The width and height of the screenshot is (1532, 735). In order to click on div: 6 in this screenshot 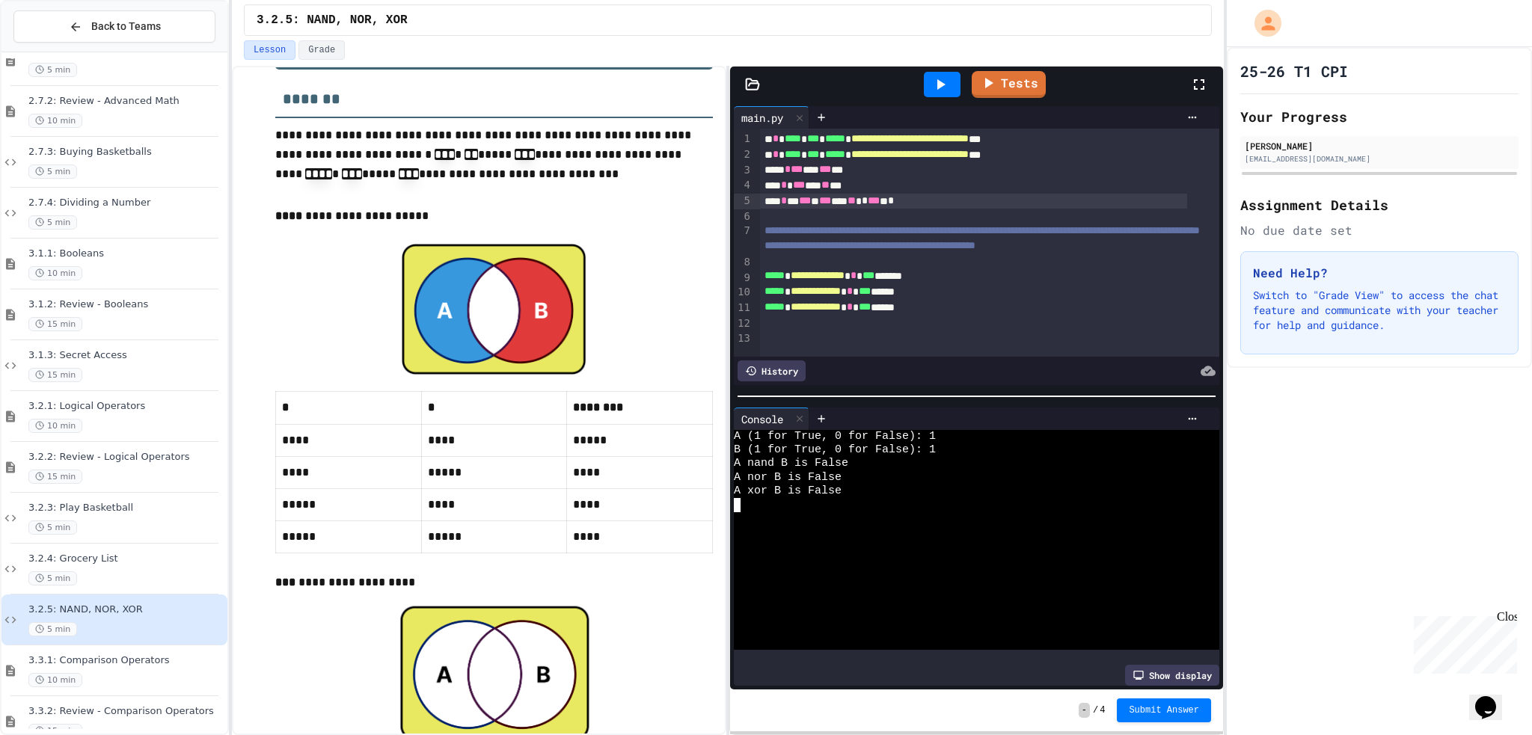, I will do `click(743, 217)`.